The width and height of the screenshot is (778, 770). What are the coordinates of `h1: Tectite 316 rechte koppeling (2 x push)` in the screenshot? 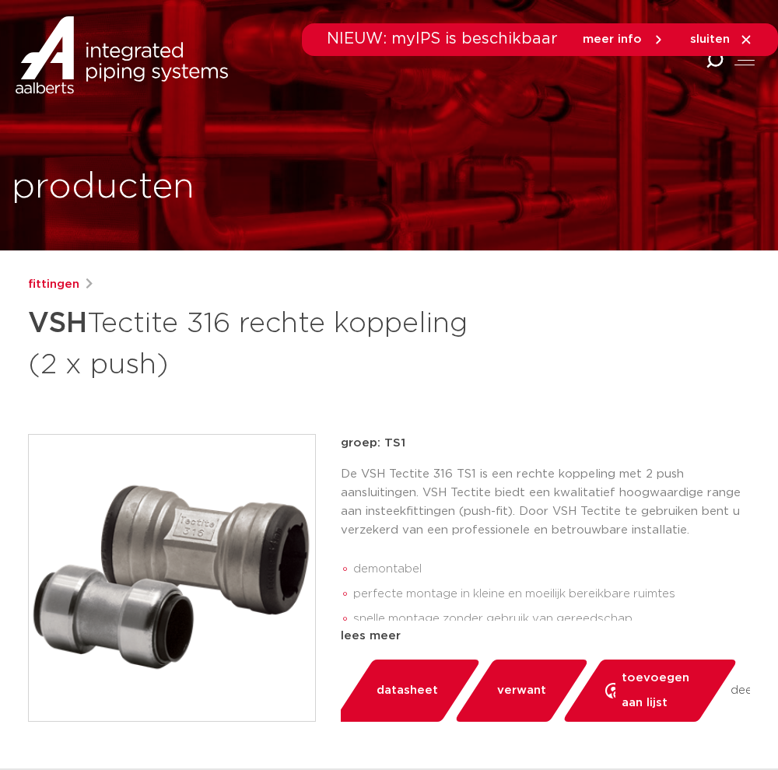 It's located at (266, 342).